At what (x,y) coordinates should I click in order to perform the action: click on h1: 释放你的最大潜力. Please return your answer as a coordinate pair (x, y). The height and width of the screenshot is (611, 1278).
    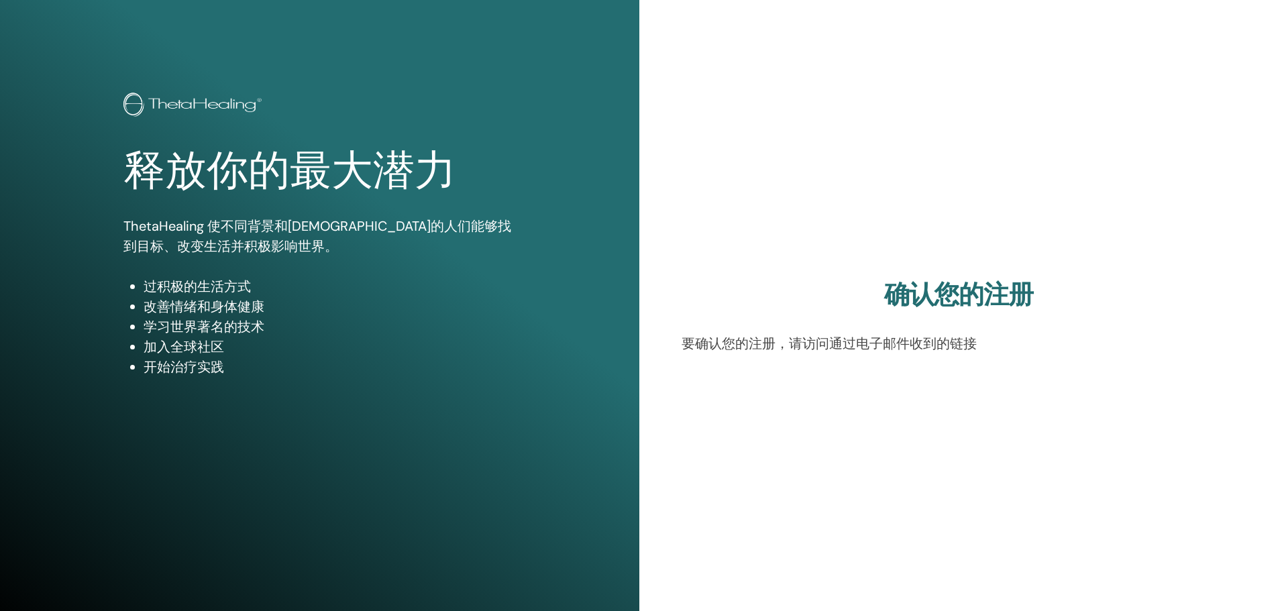
    Looking at the image, I should click on (319, 171).